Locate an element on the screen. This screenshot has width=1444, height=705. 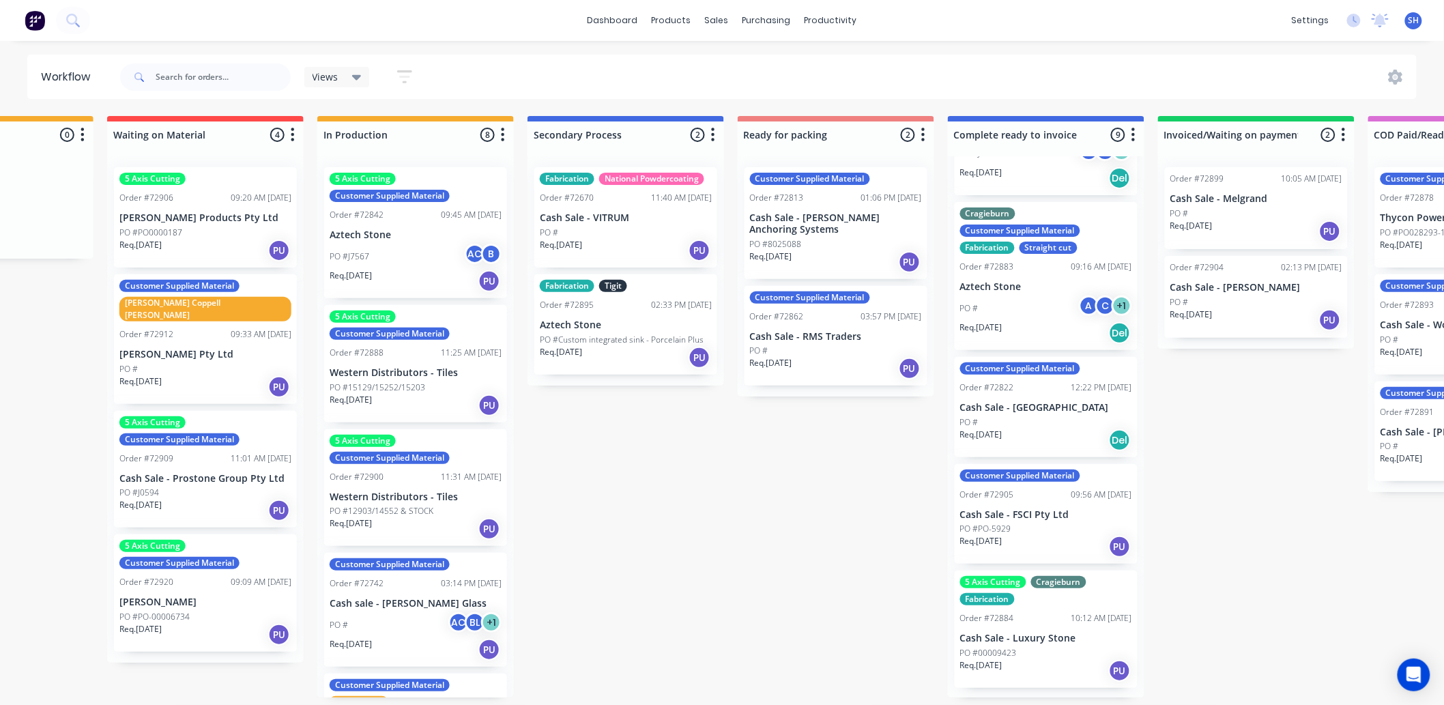
div: Order #72884 is located at coordinates (987, 618).